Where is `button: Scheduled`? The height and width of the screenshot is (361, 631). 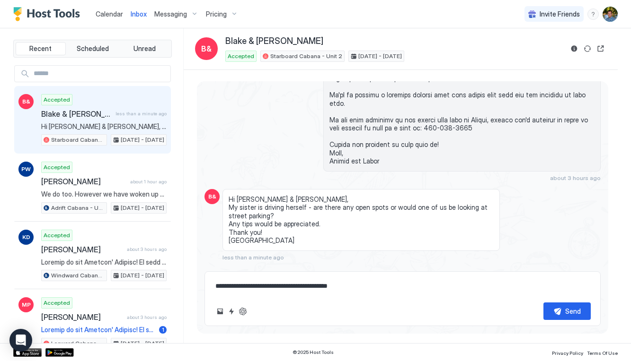 button: Scheduled is located at coordinates (93, 49).